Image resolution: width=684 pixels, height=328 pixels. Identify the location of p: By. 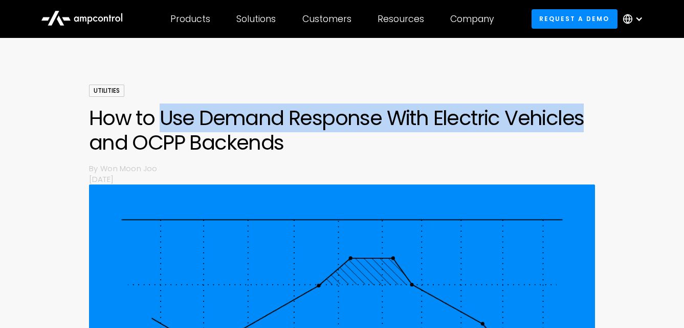
(95, 168).